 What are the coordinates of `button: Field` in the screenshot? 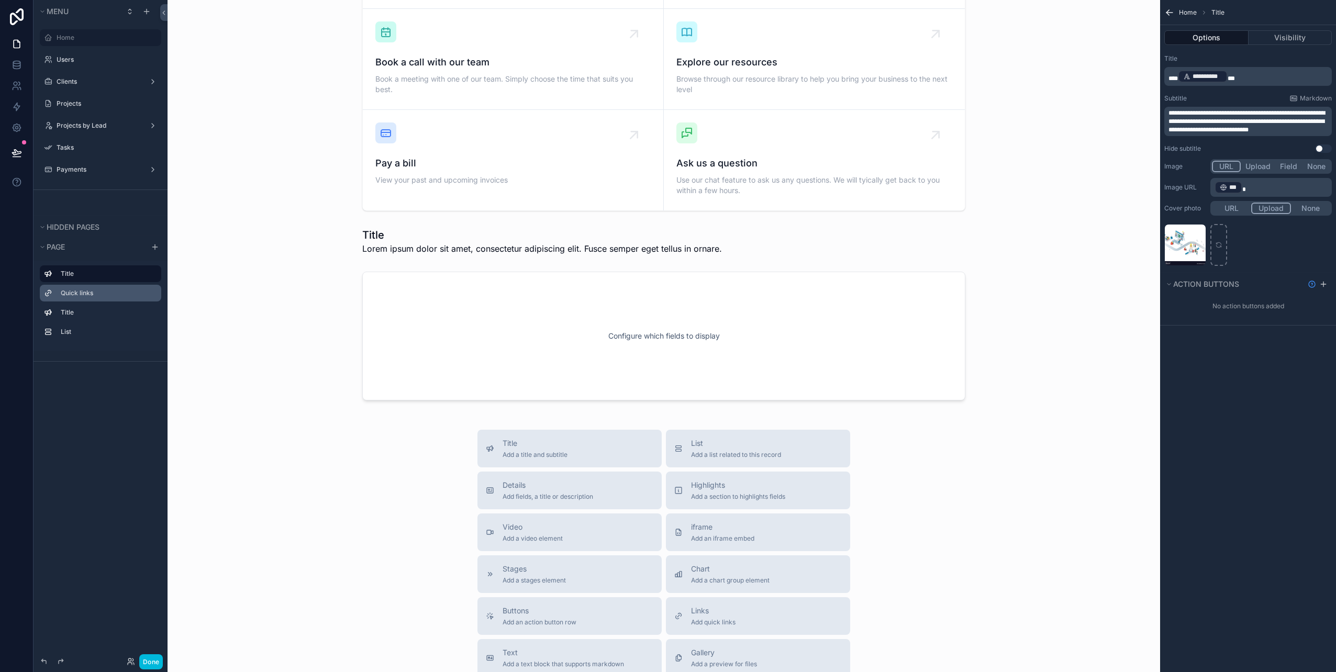 It's located at (1289, 167).